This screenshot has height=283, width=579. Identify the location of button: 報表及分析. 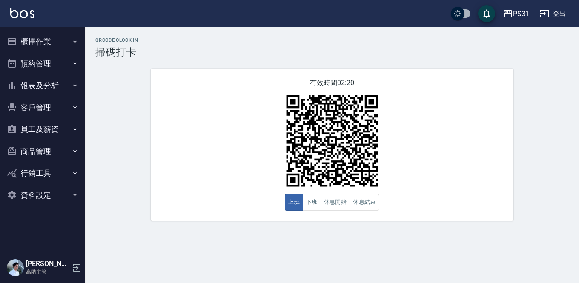
(43, 86).